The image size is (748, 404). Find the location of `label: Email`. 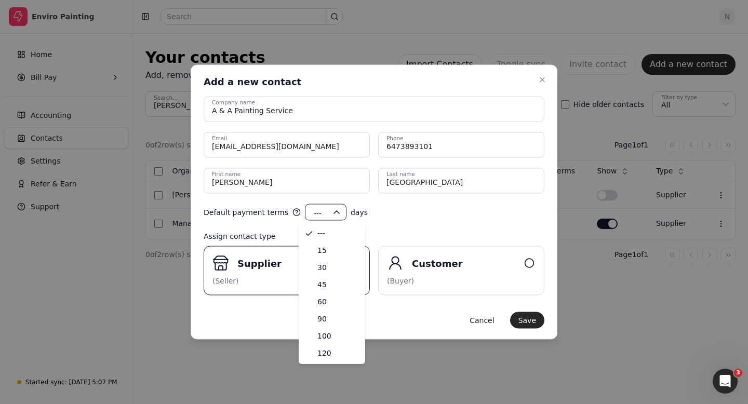

label: Email is located at coordinates (219, 139).